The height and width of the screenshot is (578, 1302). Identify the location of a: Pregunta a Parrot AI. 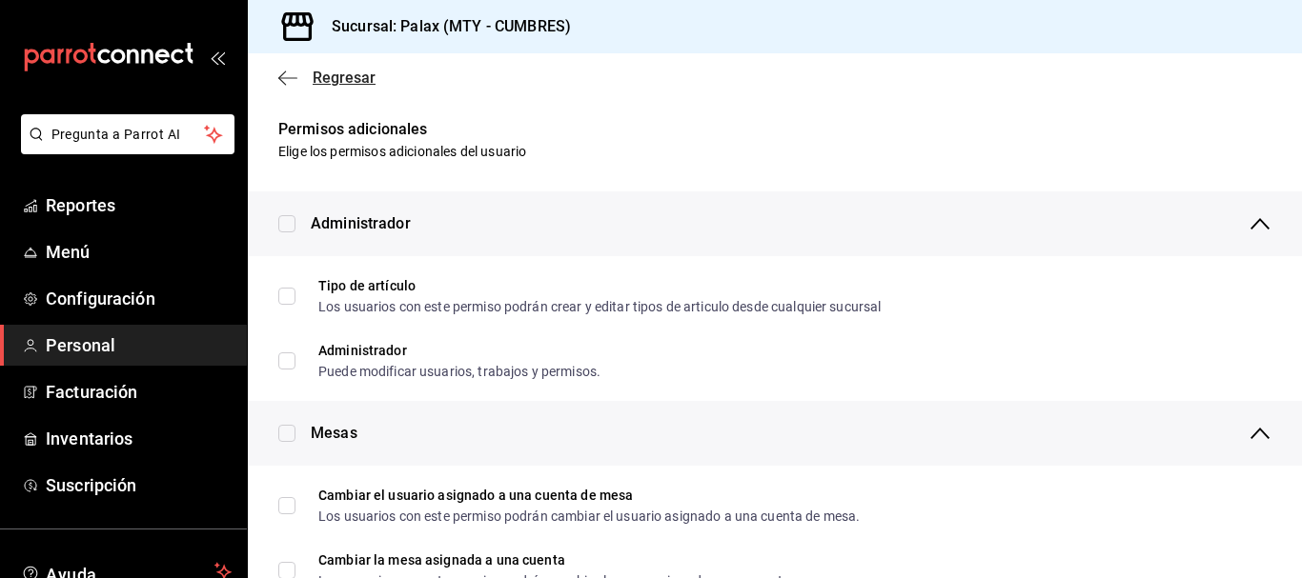
(124, 148).